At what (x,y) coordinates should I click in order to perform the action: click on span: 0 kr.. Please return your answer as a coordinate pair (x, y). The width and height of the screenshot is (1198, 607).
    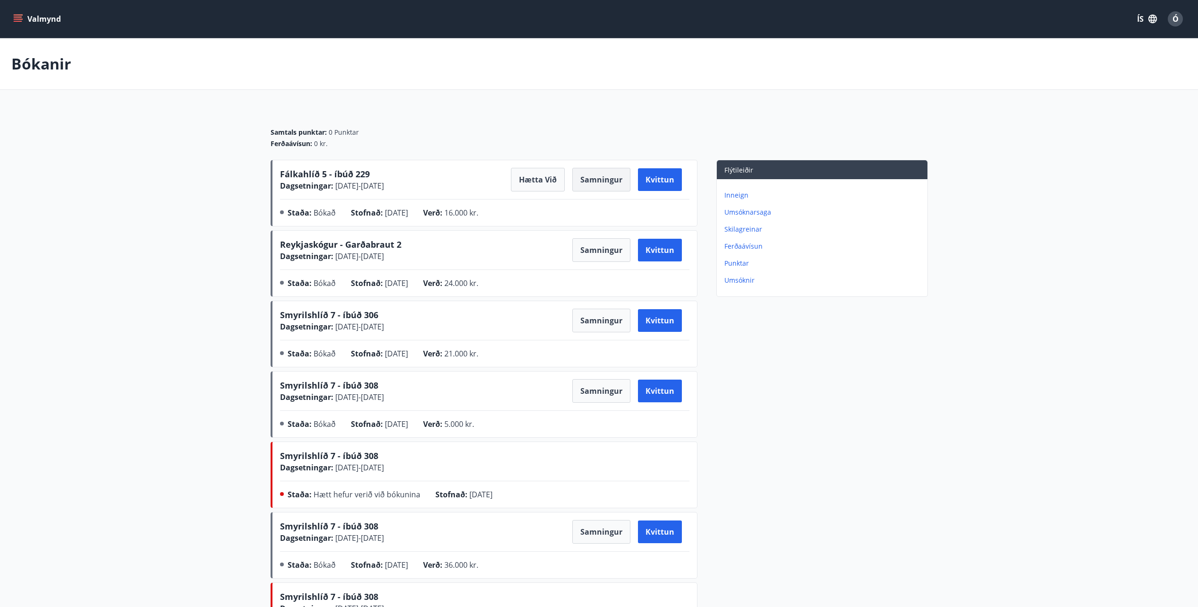
    Looking at the image, I should click on (321, 144).